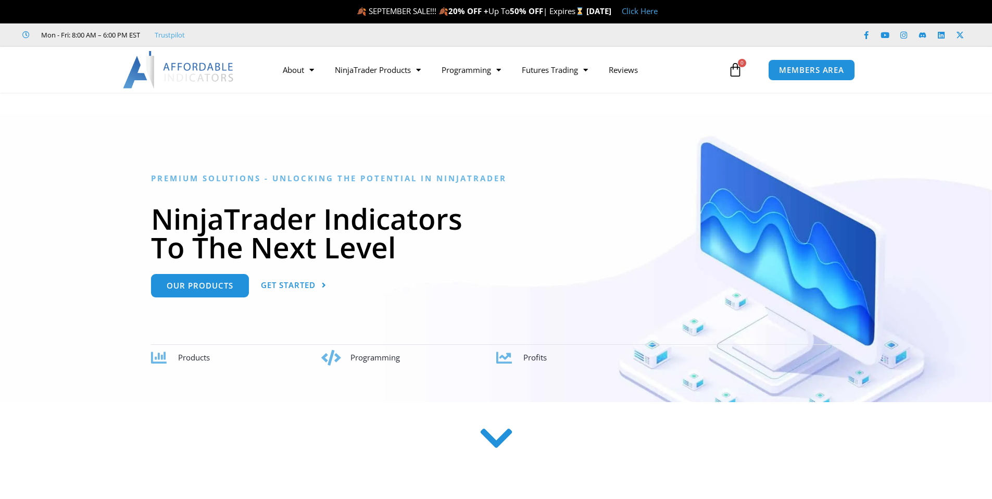 This screenshot has height=499, width=992. I want to click on span: Mon - Fri: 8:00 AM – 6:00 PM EST, so click(89, 35).